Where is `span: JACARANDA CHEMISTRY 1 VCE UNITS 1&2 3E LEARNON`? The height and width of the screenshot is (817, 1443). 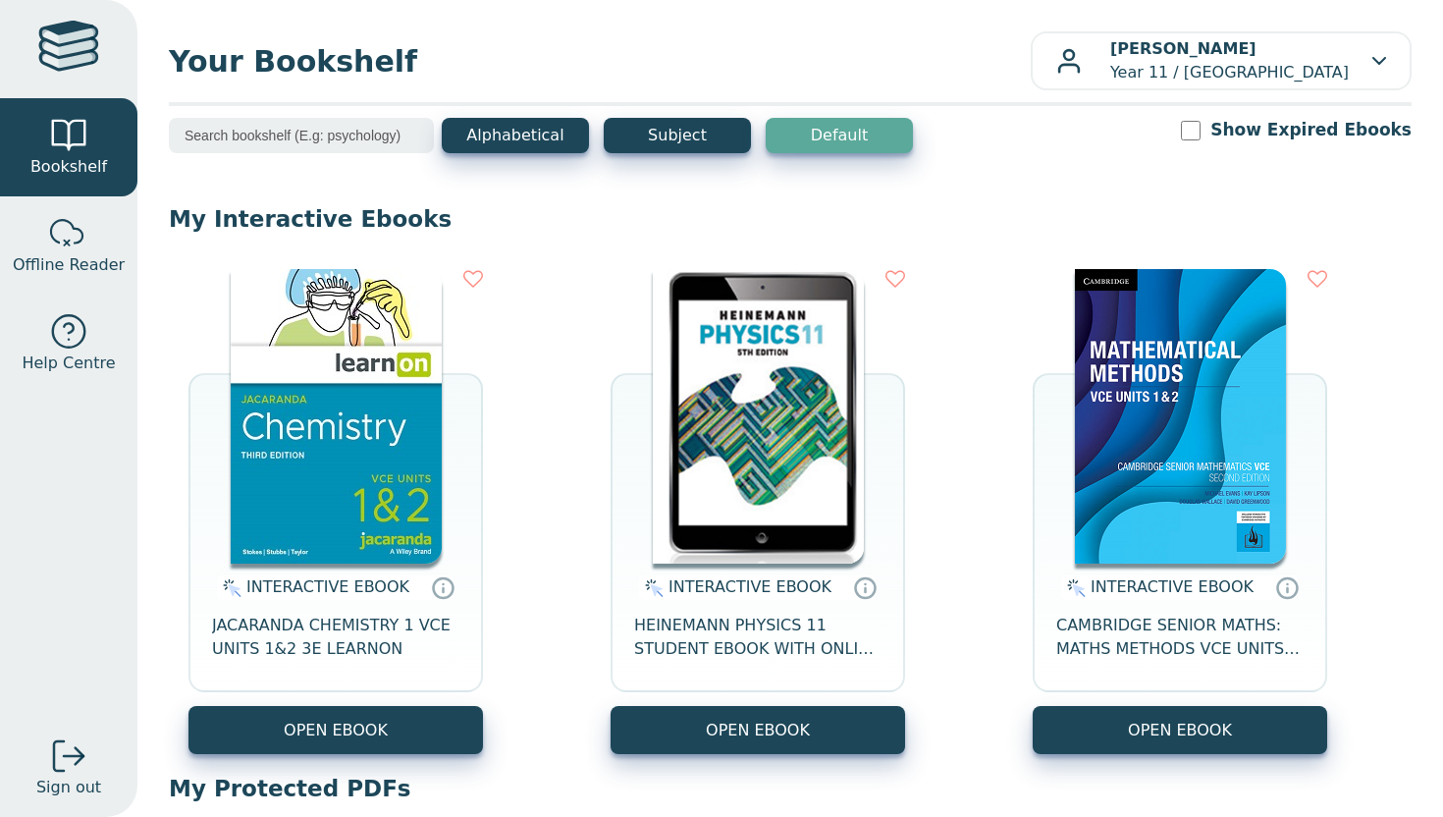 span: JACARANDA CHEMISTRY 1 VCE UNITS 1&2 3E LEARNON is located at coordinates (336, 637).